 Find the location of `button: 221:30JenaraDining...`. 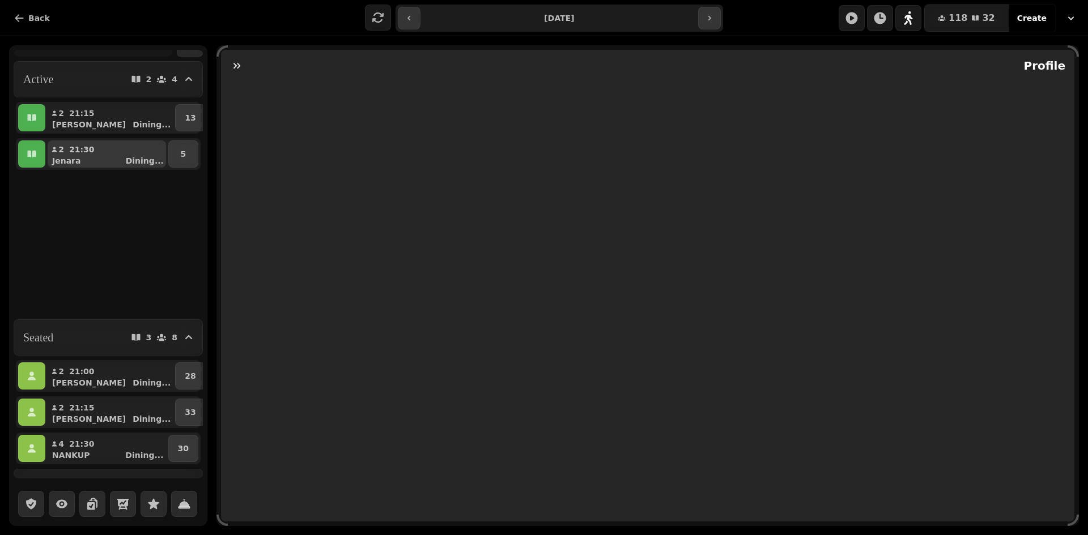

button: 221:30JenaraDining... is located at coordinates (107, 154).